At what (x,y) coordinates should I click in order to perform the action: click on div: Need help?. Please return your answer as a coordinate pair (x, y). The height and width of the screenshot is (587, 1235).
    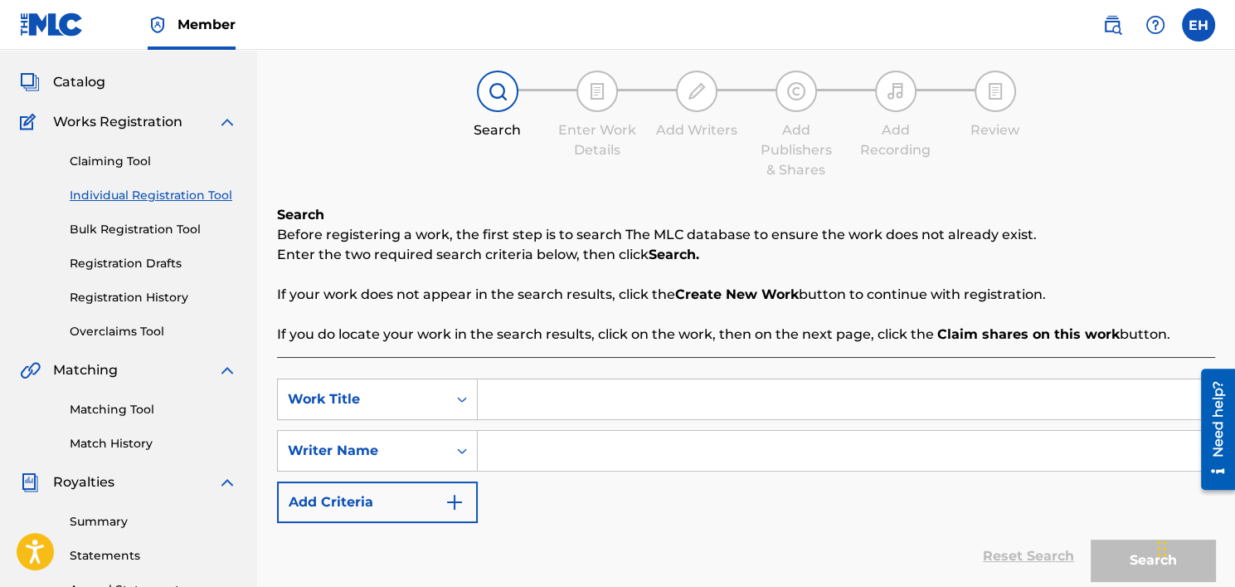
    Looking at the image, I should click on (29, 56).